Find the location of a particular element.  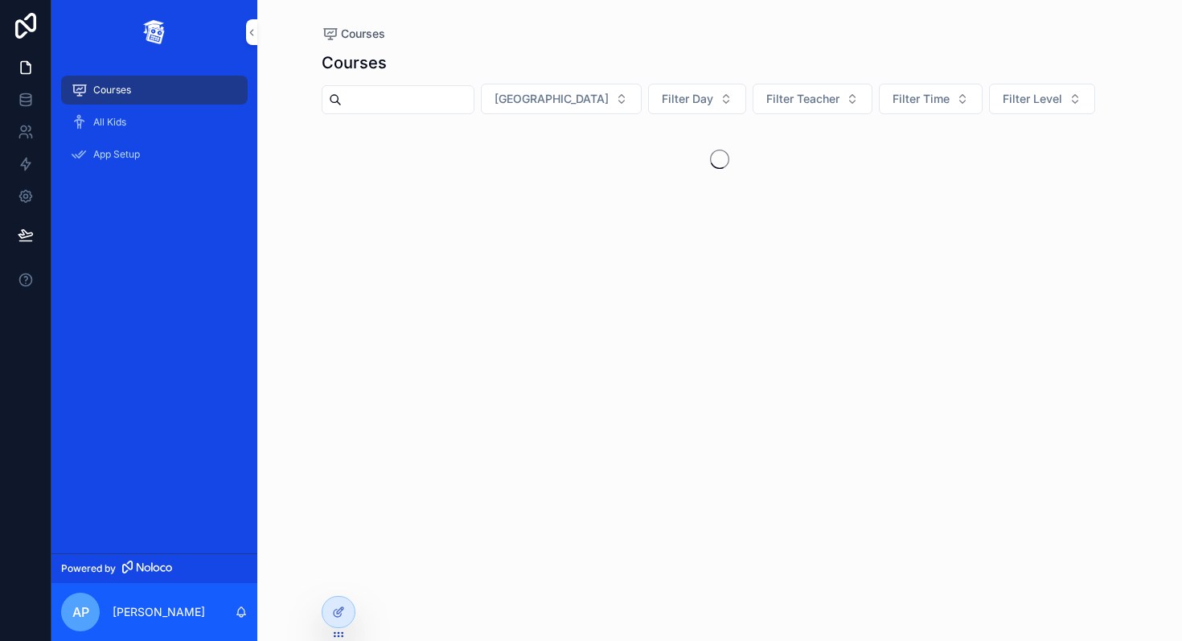

h1: Courses is located at coordinates (354, 63).